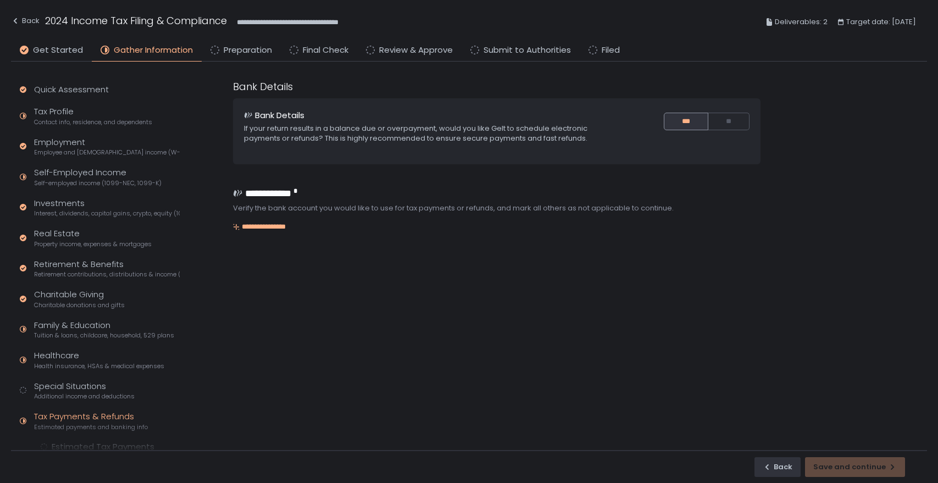 This screenshot has width=938, height=483. Describe the element at coordinates (497, 208) in the screenshot. I see `div: Verify the bank account you would like to use for tax payments or refunds, and mark all others as...` at that location.